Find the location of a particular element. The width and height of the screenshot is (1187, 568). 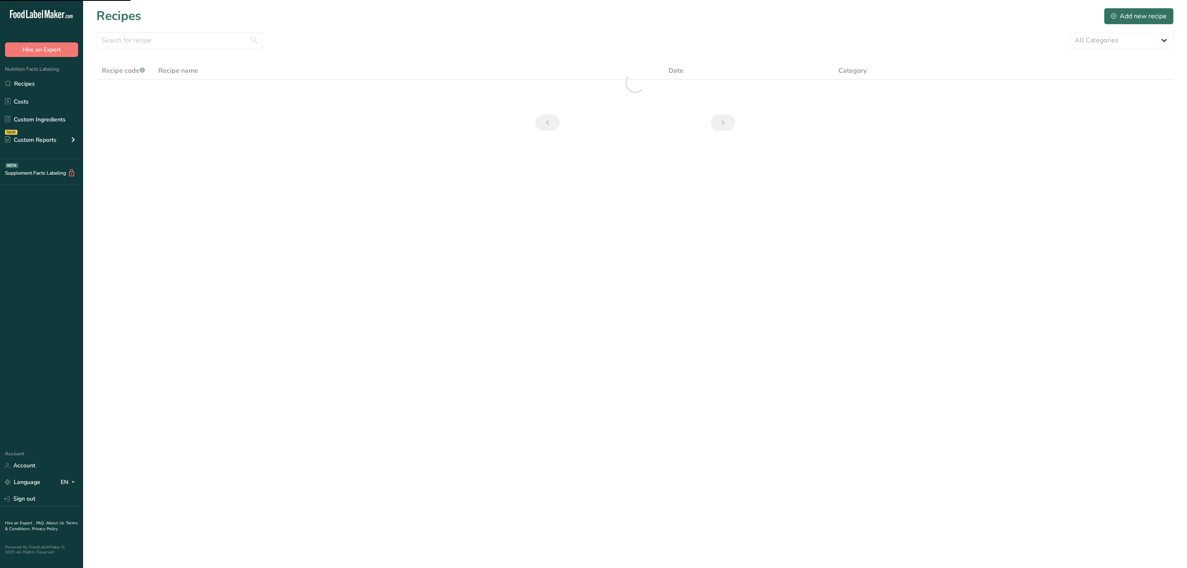

h1: Recipes is located at coordinates (119, 16).